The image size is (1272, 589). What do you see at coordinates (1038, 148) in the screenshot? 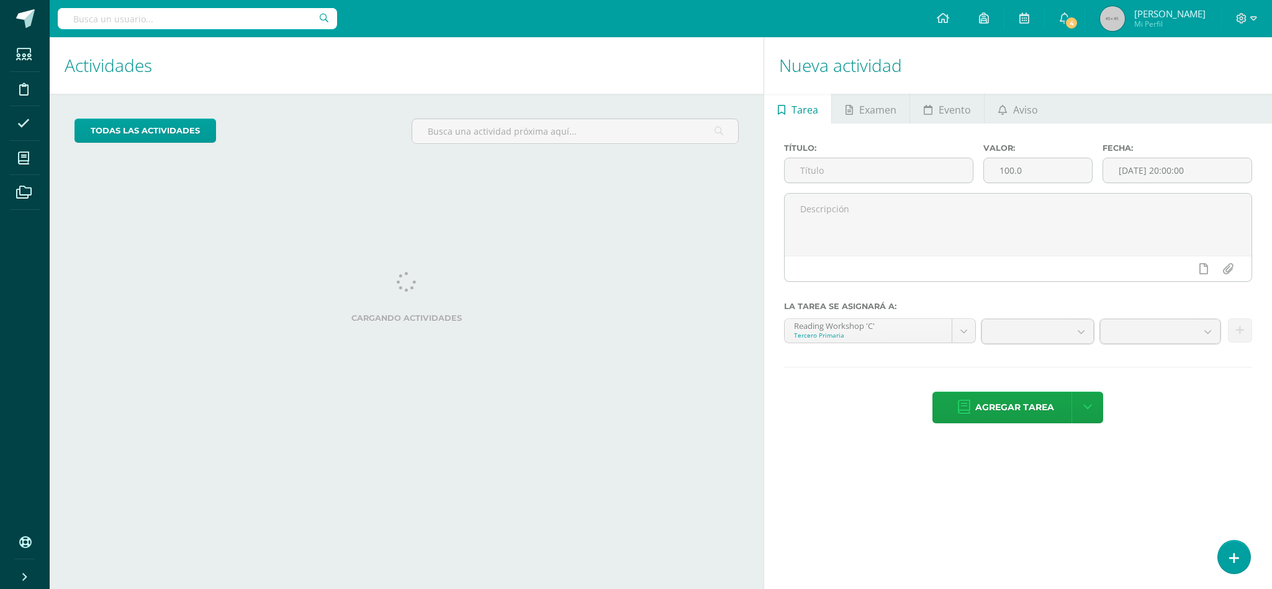
I see `label: Valor:` at bounding box center [1038, 148].